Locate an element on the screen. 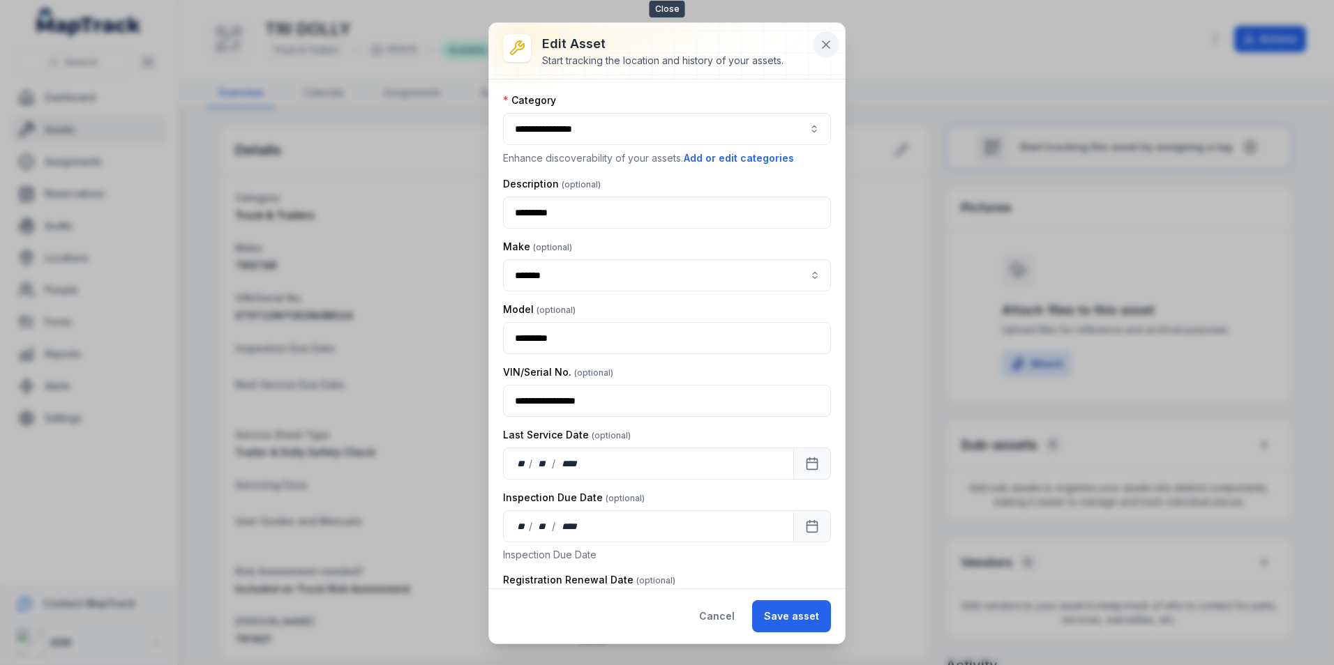  button: Save asset is located at coordinates (791, 617).